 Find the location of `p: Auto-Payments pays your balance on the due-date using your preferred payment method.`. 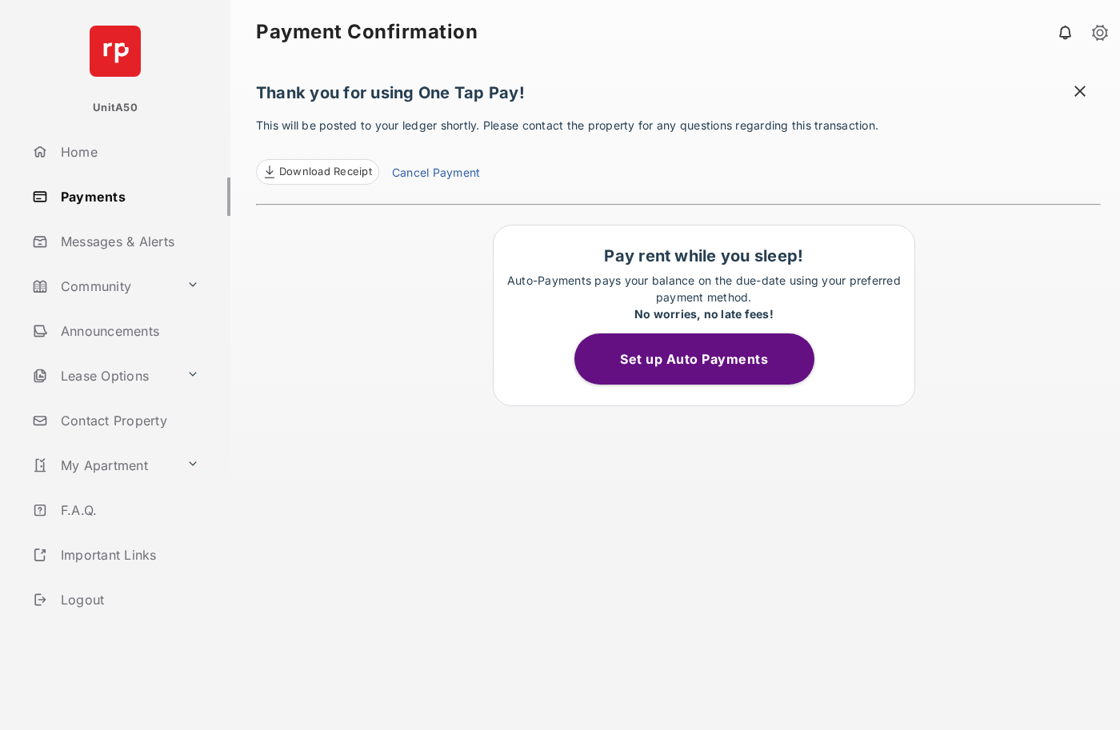

p: Auto-Payments pays your balance on the due-date using your preferred payment method. is located at coordinates (704, 297).